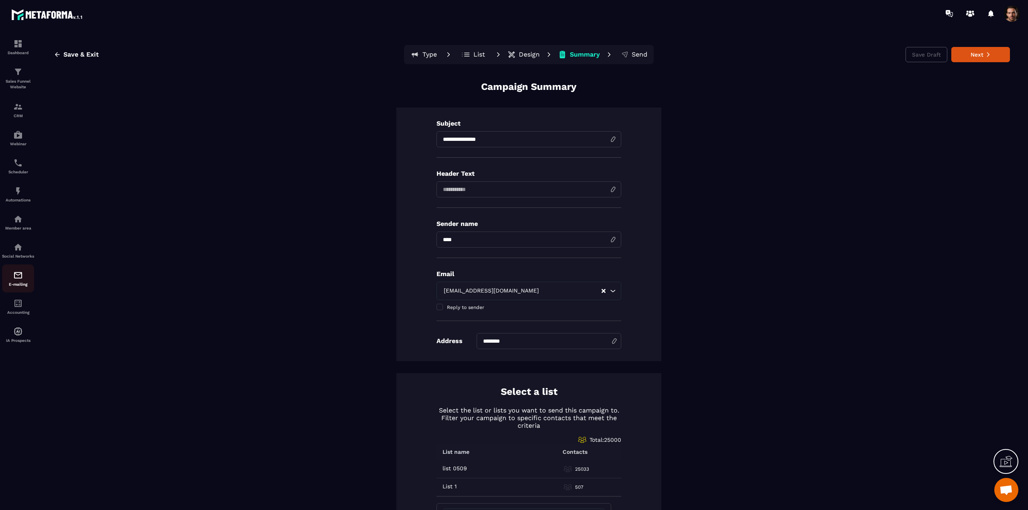 This screenshot has width=1028, height=510. I want to click on a: formationformationCRM, so click(18, 110).